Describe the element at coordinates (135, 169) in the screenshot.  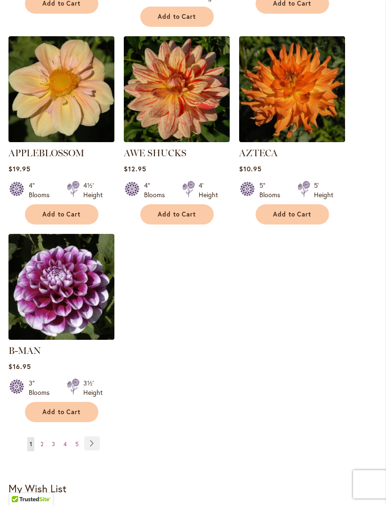
I see `span: $12.95` at that location.